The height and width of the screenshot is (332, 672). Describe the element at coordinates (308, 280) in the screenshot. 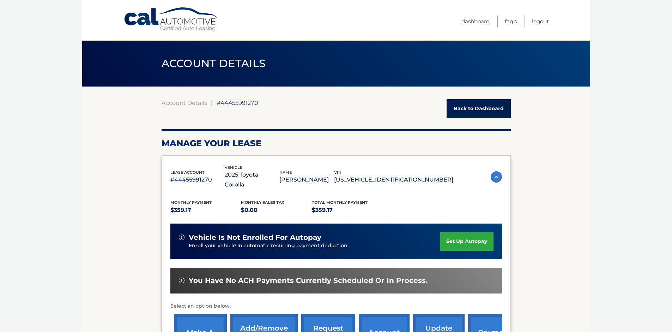

I see `span: You have no ACH payments currently scheduled or in process.` at that location.